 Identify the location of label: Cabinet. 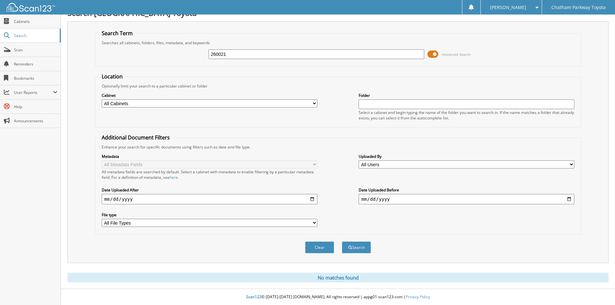
(210, 95).